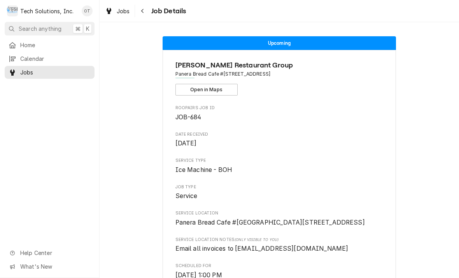 Image resolution: width=459 pixels, height=278 pixels. Describe the element at coordinates (257, 239) in the screenshot. I see `span: (Only Visible to You)` at that location.